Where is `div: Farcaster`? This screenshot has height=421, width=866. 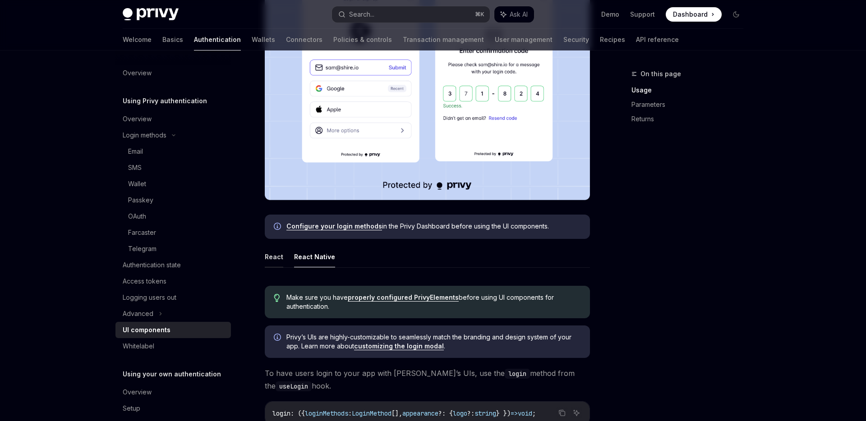
div: Farcaster is located at coordinates (142, 233).